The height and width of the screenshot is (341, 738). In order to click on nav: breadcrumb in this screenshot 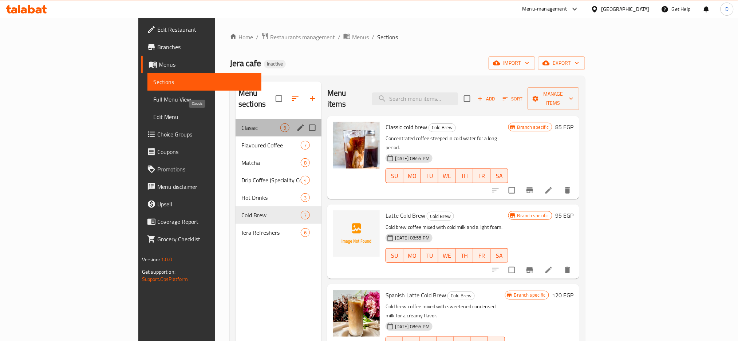, I will do `click(407, 37)`.